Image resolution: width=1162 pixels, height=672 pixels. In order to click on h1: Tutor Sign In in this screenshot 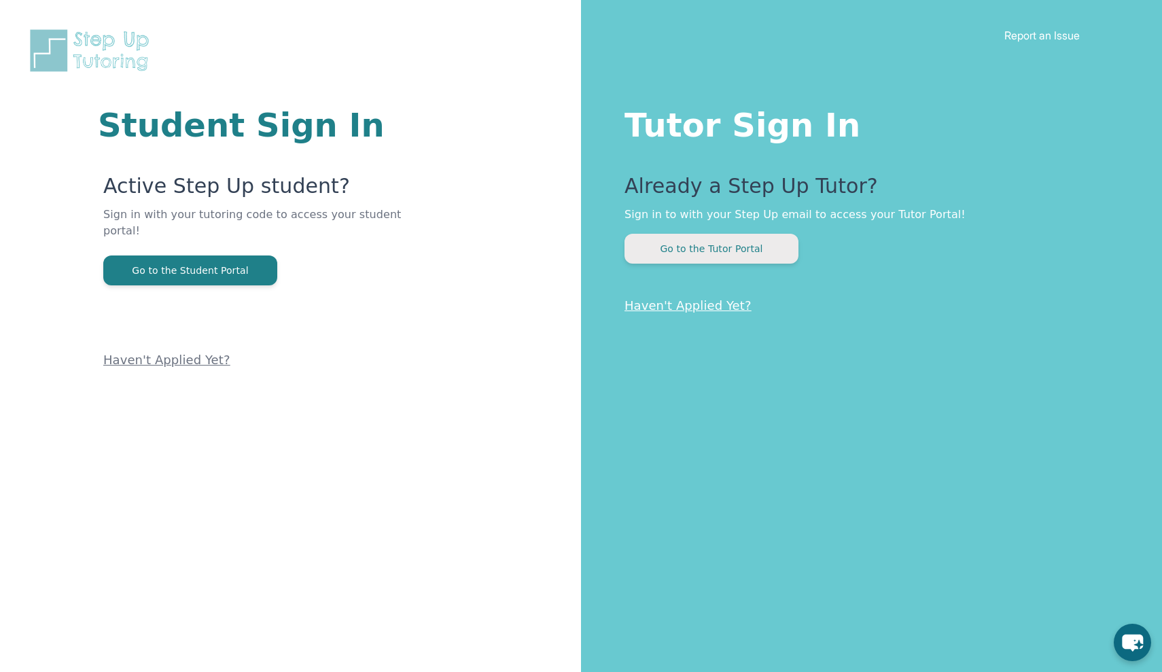, I will do `click(865, 122)`.